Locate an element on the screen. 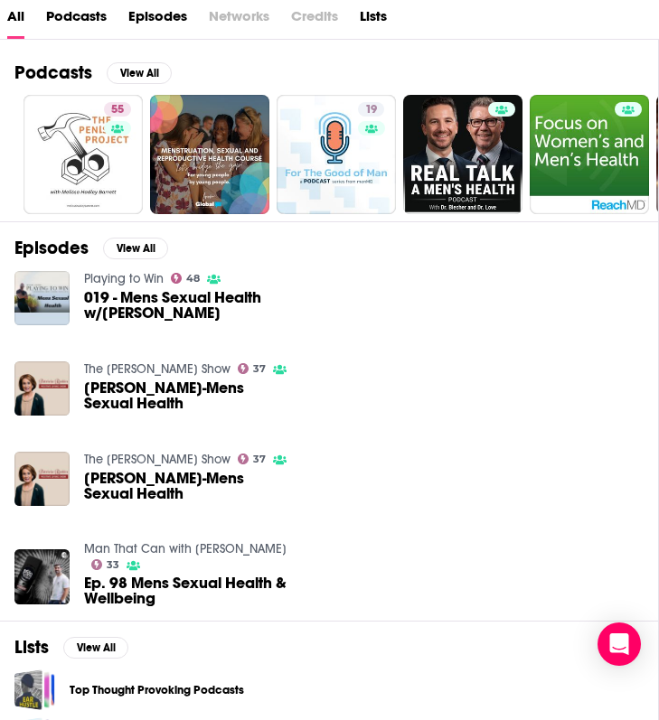  img: Ep. 98 Mens Sexual Health & Wellbeing is located at coordinates (42, 576).